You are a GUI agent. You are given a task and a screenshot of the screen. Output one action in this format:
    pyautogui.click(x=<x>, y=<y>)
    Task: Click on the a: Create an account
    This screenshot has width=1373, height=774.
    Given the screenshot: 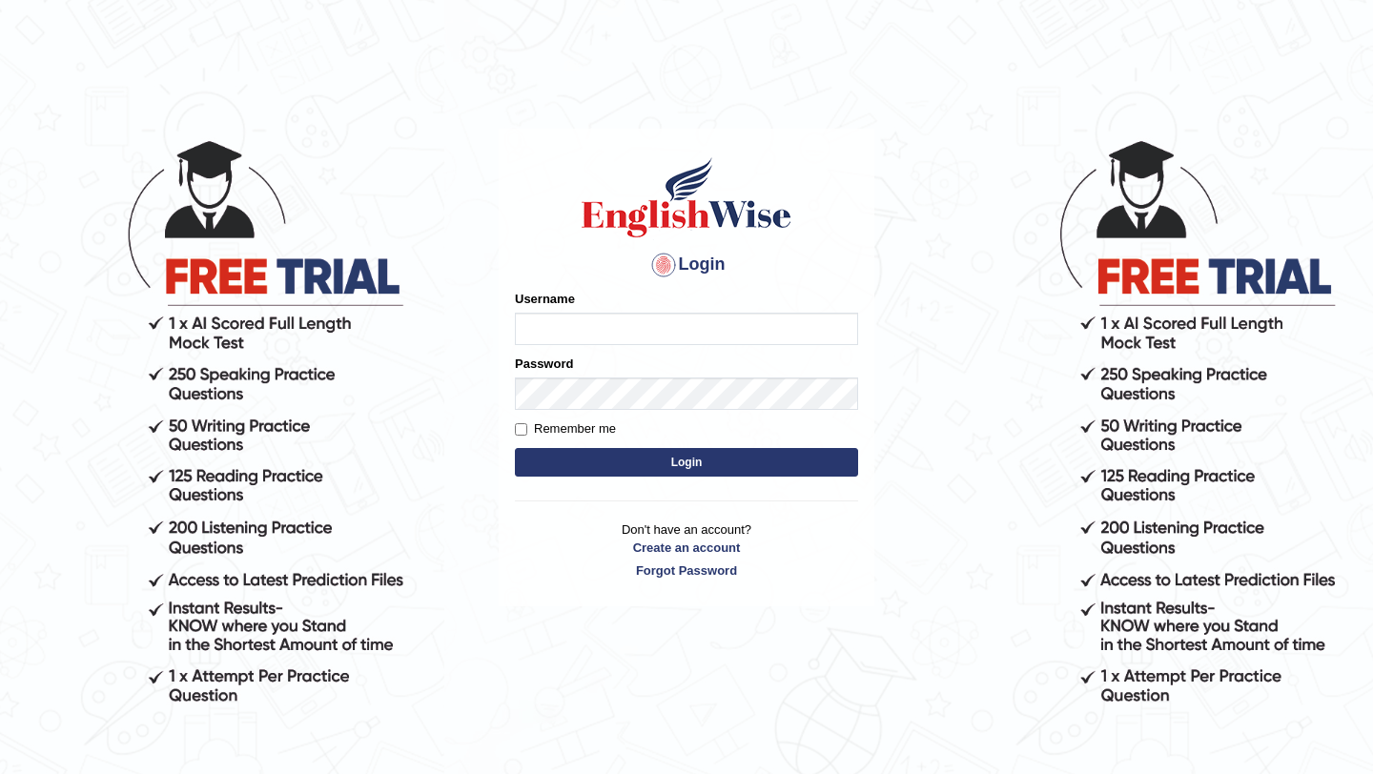 What is the action you would take?
    pyautogui.click(x=687, y=547)
    